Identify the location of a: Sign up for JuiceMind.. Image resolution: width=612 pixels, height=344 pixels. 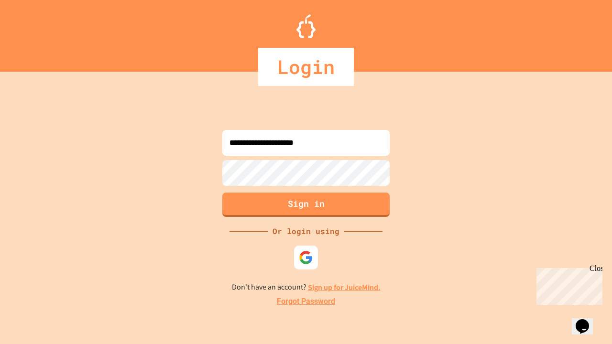
(344, 287).